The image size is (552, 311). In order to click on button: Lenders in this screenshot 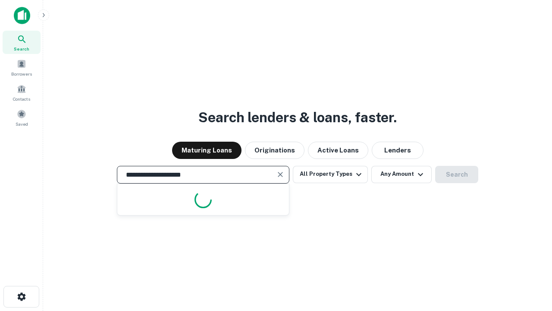, I will do `click(398, 150)`.